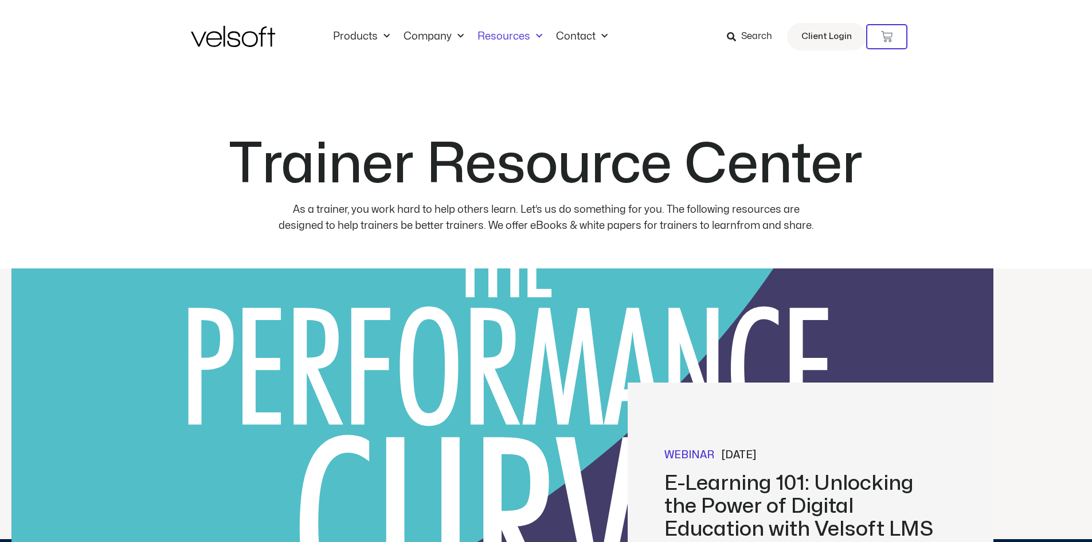 This screenshot has height=542, width=1092. Describe the element at coordinates (470, 37) in the screenshot. I see `nav: Menu` at that location.